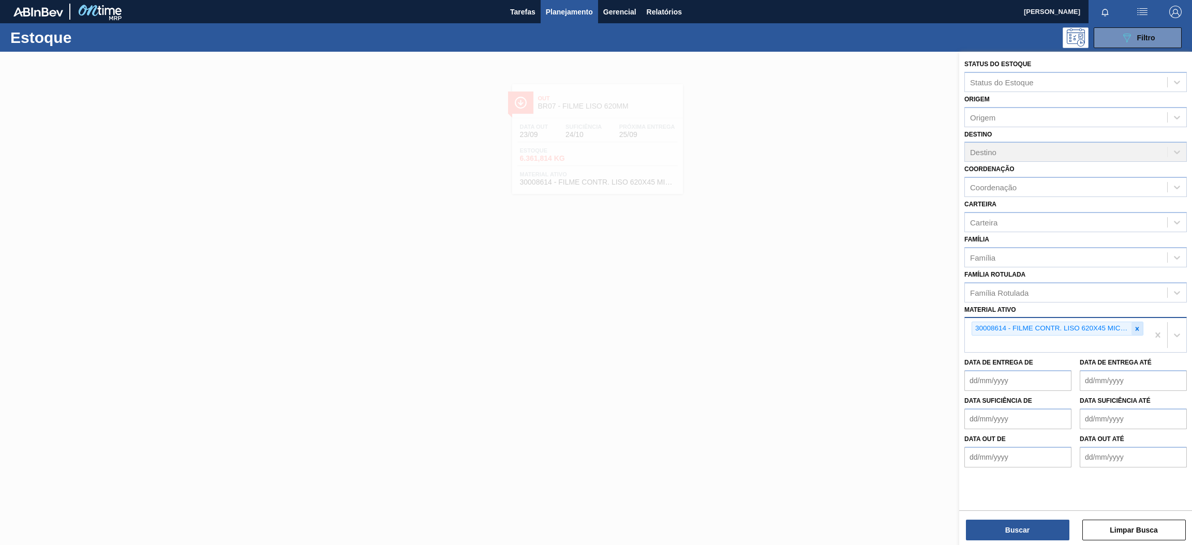 The image size is (1192, 545). What do you see at coordinates (1115, 401) in the screenshot?
I see `label: Data suficiência até` at bounding box center [1115, 401].